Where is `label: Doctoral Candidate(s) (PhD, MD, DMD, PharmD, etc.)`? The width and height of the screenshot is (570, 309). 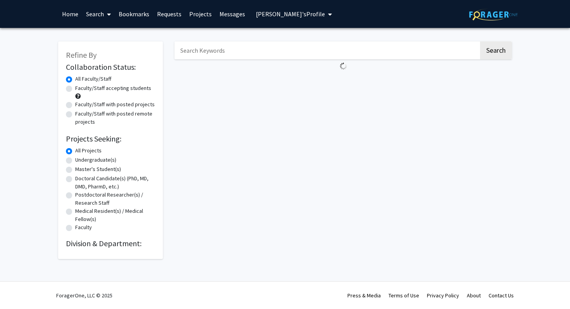 label: Doctoral Candidate(s) (PhD, MD, DMD, PharmD, etc.) is located at coordinates (115, 183).